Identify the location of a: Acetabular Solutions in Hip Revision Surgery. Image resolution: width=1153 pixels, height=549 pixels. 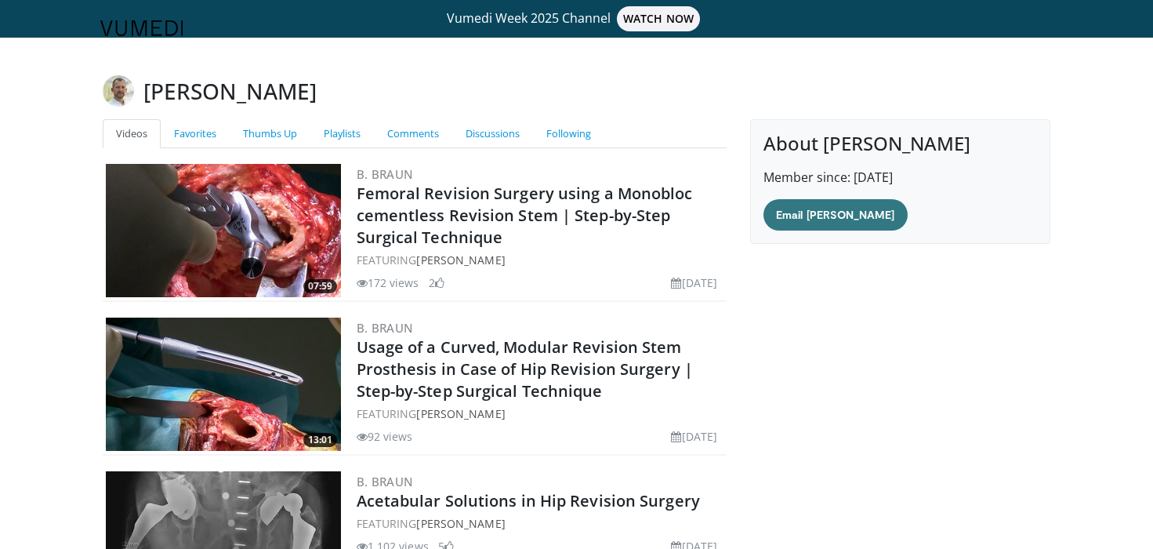
(528, 500).